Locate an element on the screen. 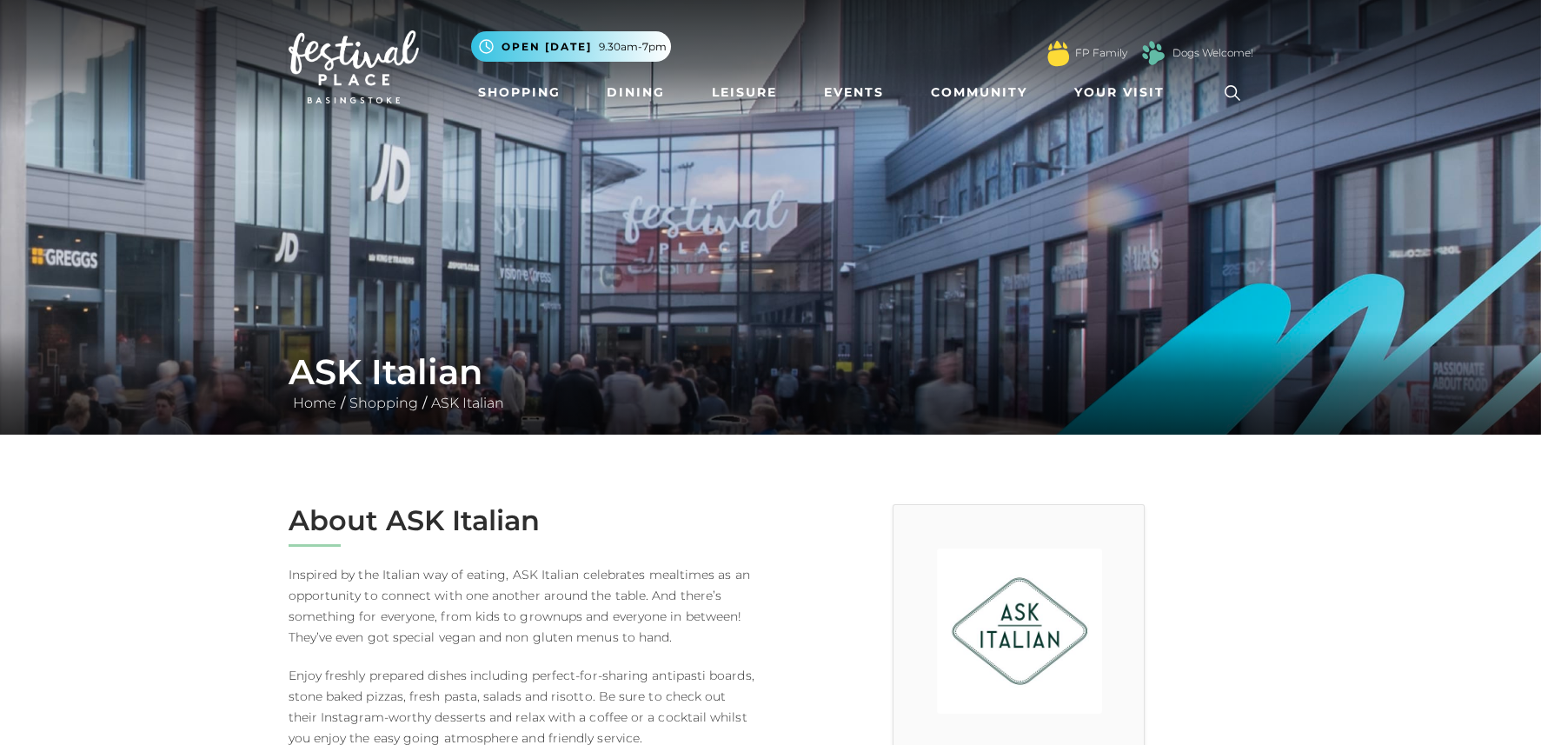  a: Dining is located at coordinates (635, 92).